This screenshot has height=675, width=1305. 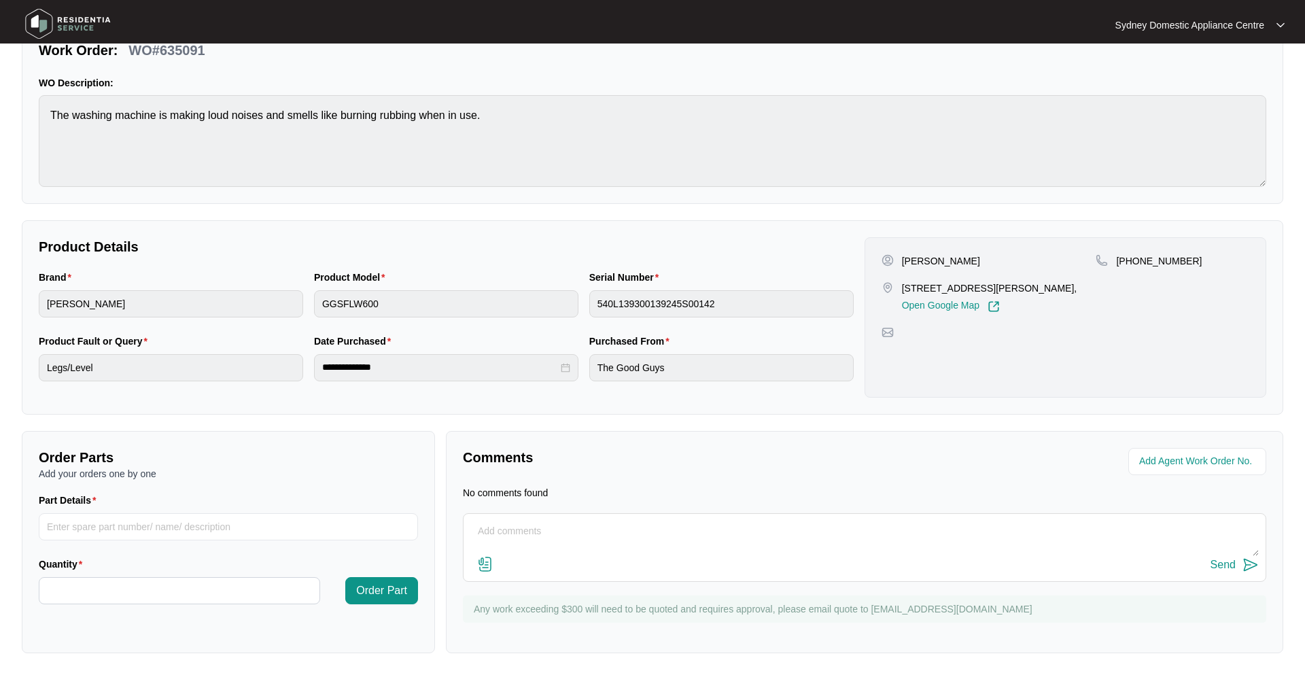 I want to click on p: WO#635091, so click(x=167, y=50).